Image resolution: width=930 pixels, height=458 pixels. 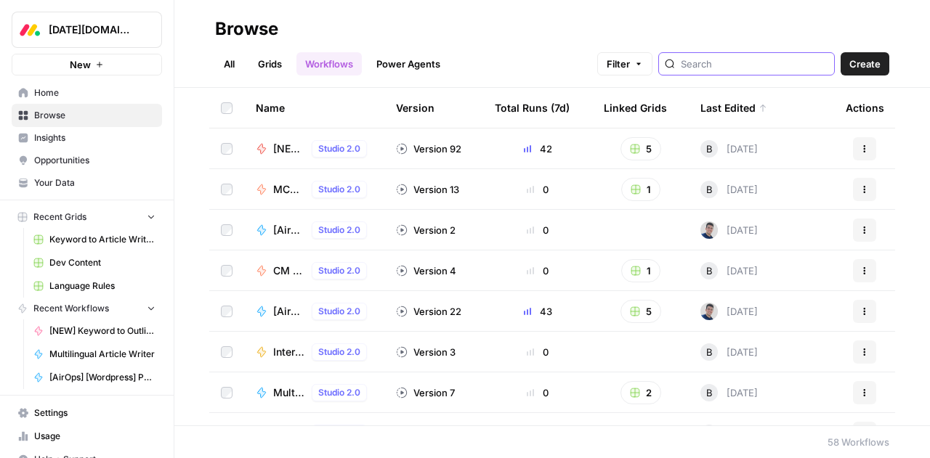 I want to click on a: Internal Linking OptimizerStudio 2.0, so click(x=314, y=352).